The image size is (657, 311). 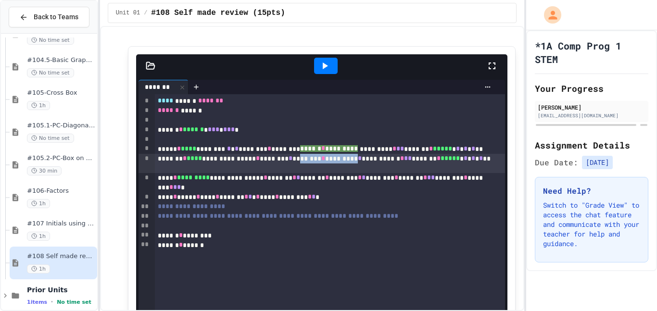 I want to click on button: Back to Teams, so click(x=49, y=17).